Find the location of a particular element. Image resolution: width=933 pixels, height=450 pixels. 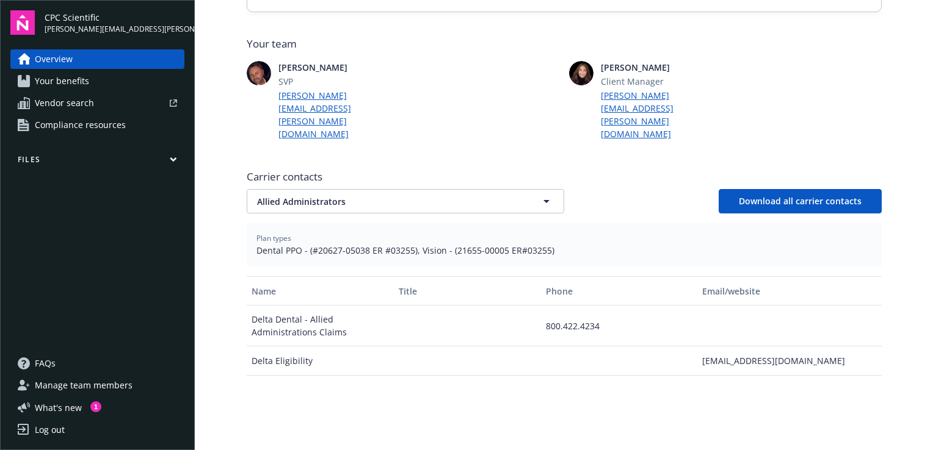

span: Manage team members is located at coordinates (84, 386).